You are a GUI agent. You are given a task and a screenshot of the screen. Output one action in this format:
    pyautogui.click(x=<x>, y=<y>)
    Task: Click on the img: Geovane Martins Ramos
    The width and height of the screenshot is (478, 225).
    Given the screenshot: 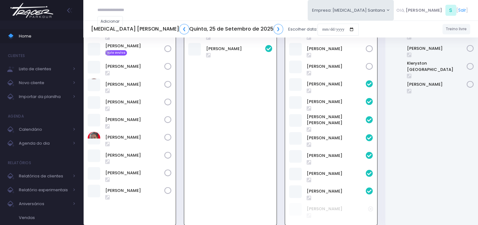 What is the action you would take?
    pyautogui.click(x=296, y=102)
    